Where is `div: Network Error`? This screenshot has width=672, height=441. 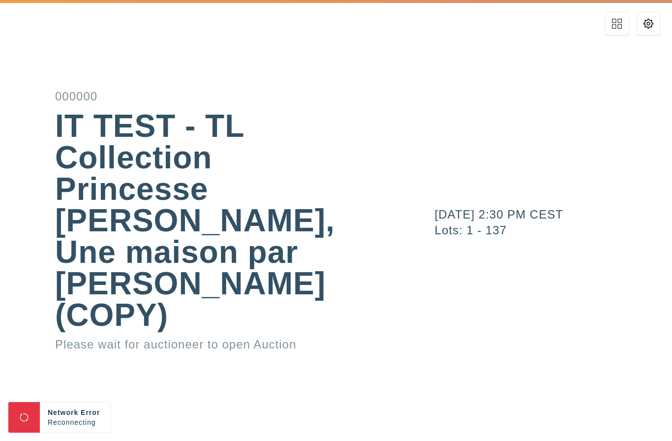 div: Network Error is located at coordinates (75, 412).